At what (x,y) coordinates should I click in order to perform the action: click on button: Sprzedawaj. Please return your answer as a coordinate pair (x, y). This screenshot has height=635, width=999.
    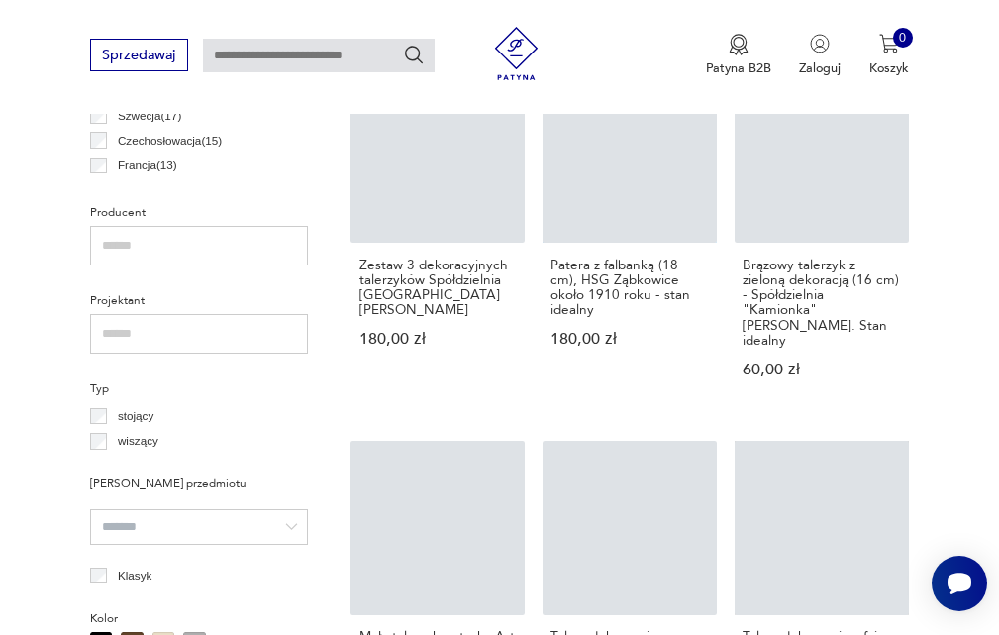
    Looking at the image, I should click on (139, 54).